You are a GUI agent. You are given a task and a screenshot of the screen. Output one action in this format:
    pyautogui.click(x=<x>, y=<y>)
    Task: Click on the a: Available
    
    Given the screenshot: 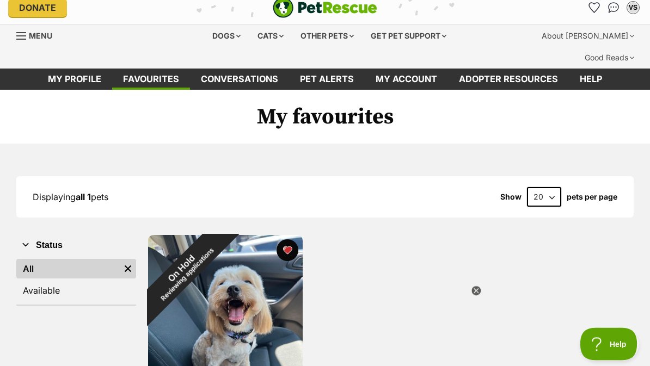 What is the action you would take?
    pyautogui.click(x=76, y=291)
    